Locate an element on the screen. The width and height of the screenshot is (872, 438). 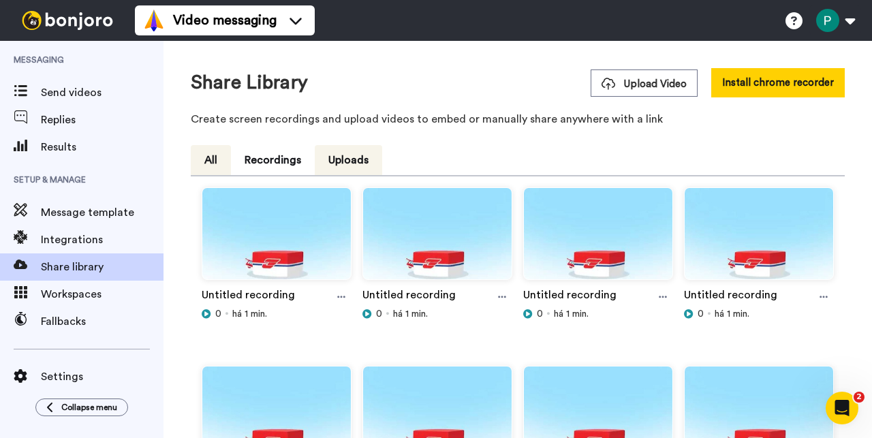
span: Collapse menu is located at coordinates (89, 408).